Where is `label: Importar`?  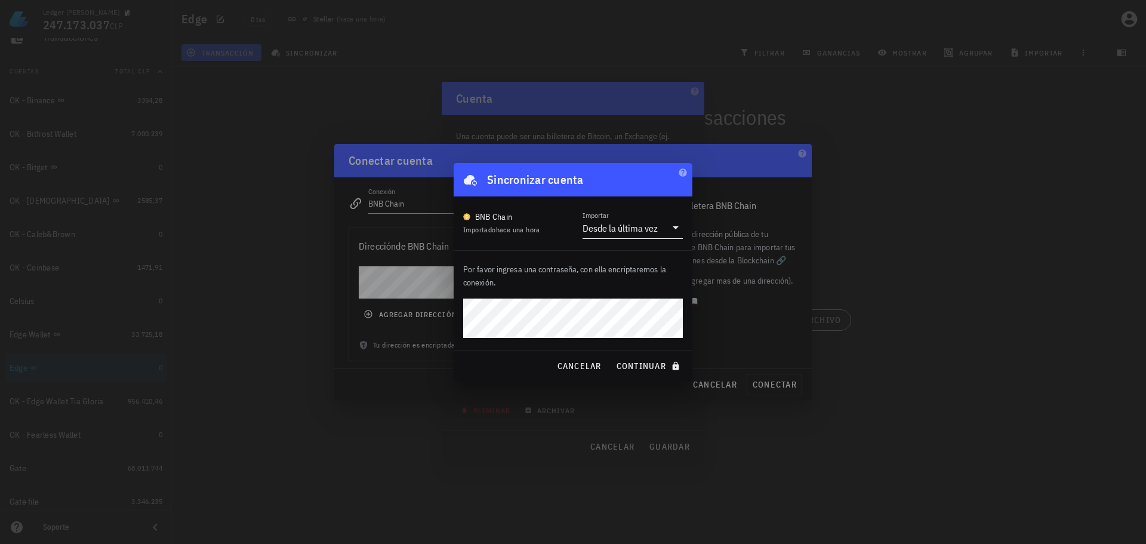
label: Importar is located at coordinates (596, 215).